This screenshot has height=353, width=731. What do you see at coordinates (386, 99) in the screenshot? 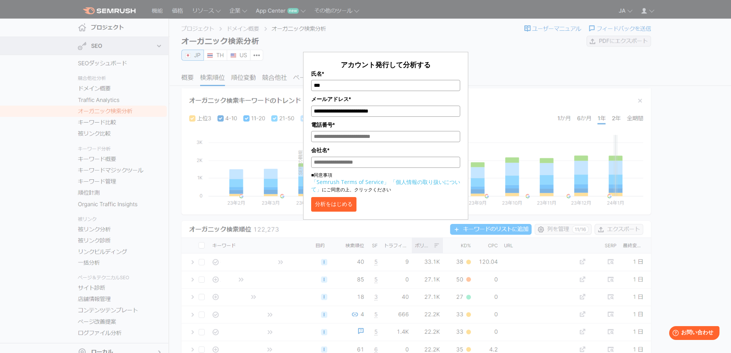
I see `label: メールアドレス*` at bounding box center [386, 99].